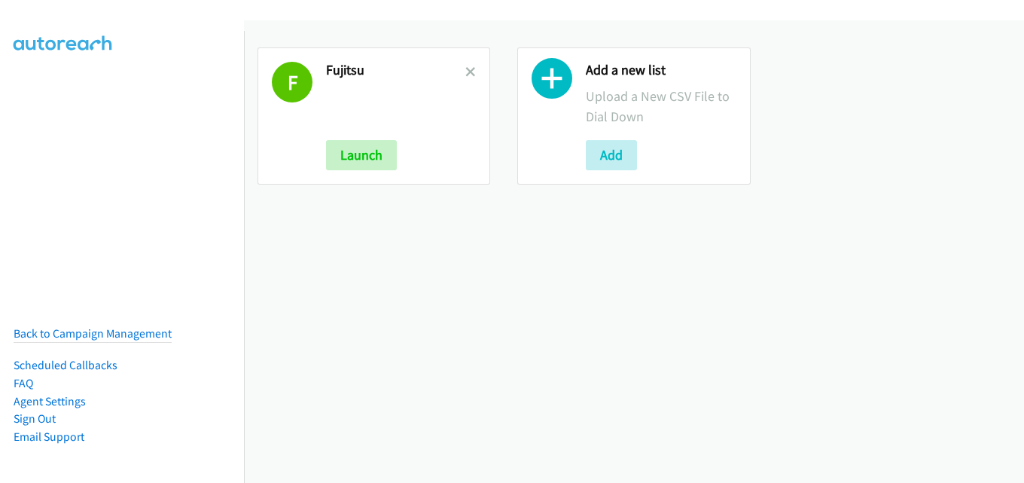  Describe the element at coordinates (66, 364) in the screenshot. I see `a: Scheduled Callbacks` at that location.